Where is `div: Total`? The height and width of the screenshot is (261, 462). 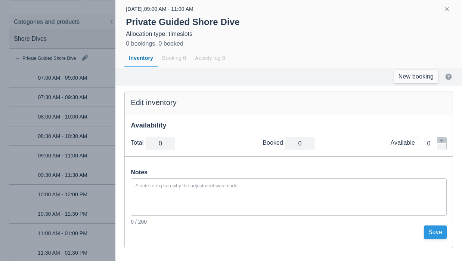
div: Total is located at coordinates (138, 143).